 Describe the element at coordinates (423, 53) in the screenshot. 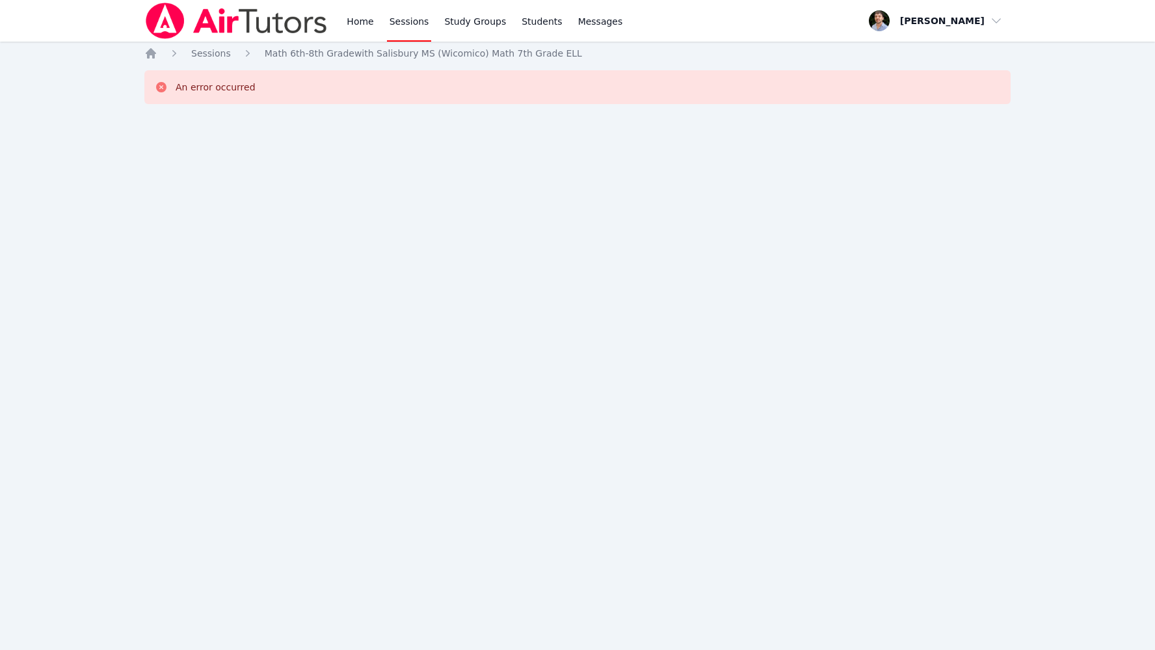

I see `a: Math 6th-8th Gradewith Salisbury MS (Wicomico) Math 7th Grade ELL` at that location.